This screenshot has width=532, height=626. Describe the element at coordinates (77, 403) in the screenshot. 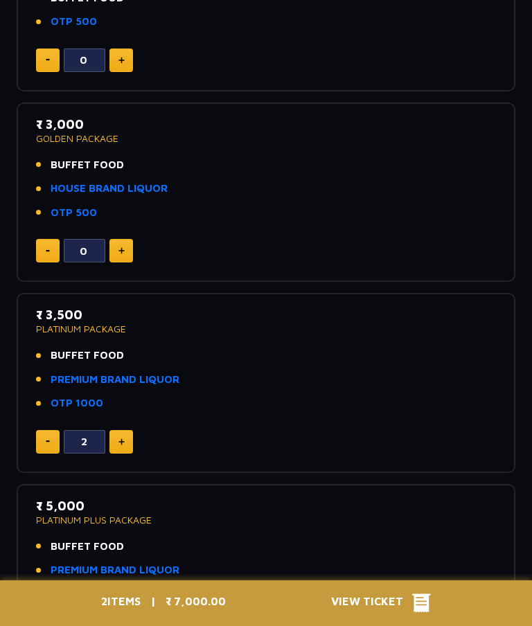

I see `a: OTP 1000` at that location.